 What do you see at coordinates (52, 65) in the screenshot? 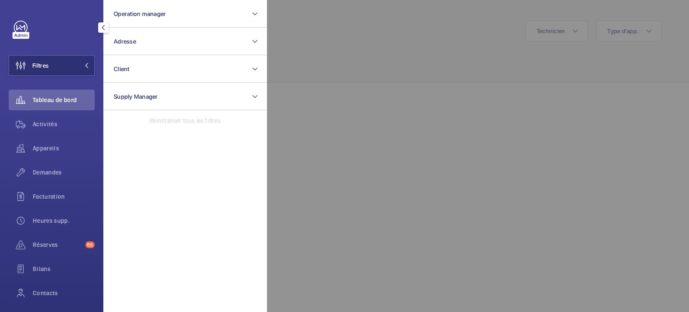
I see `button: Filtres` at bounding box center [52, 65].